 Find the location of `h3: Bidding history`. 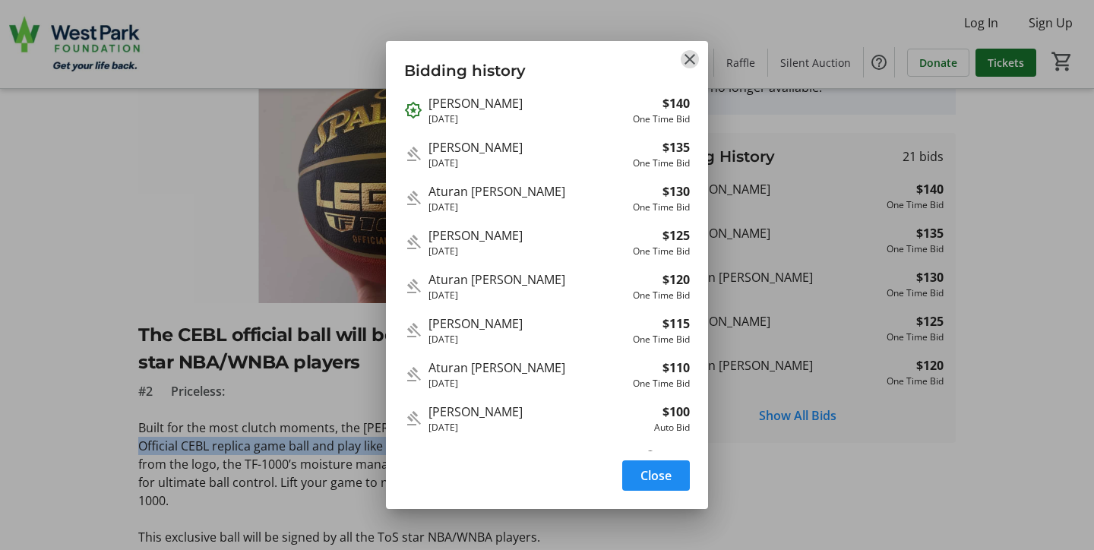

h3: Bidding history is located at coordinates (547, 67).